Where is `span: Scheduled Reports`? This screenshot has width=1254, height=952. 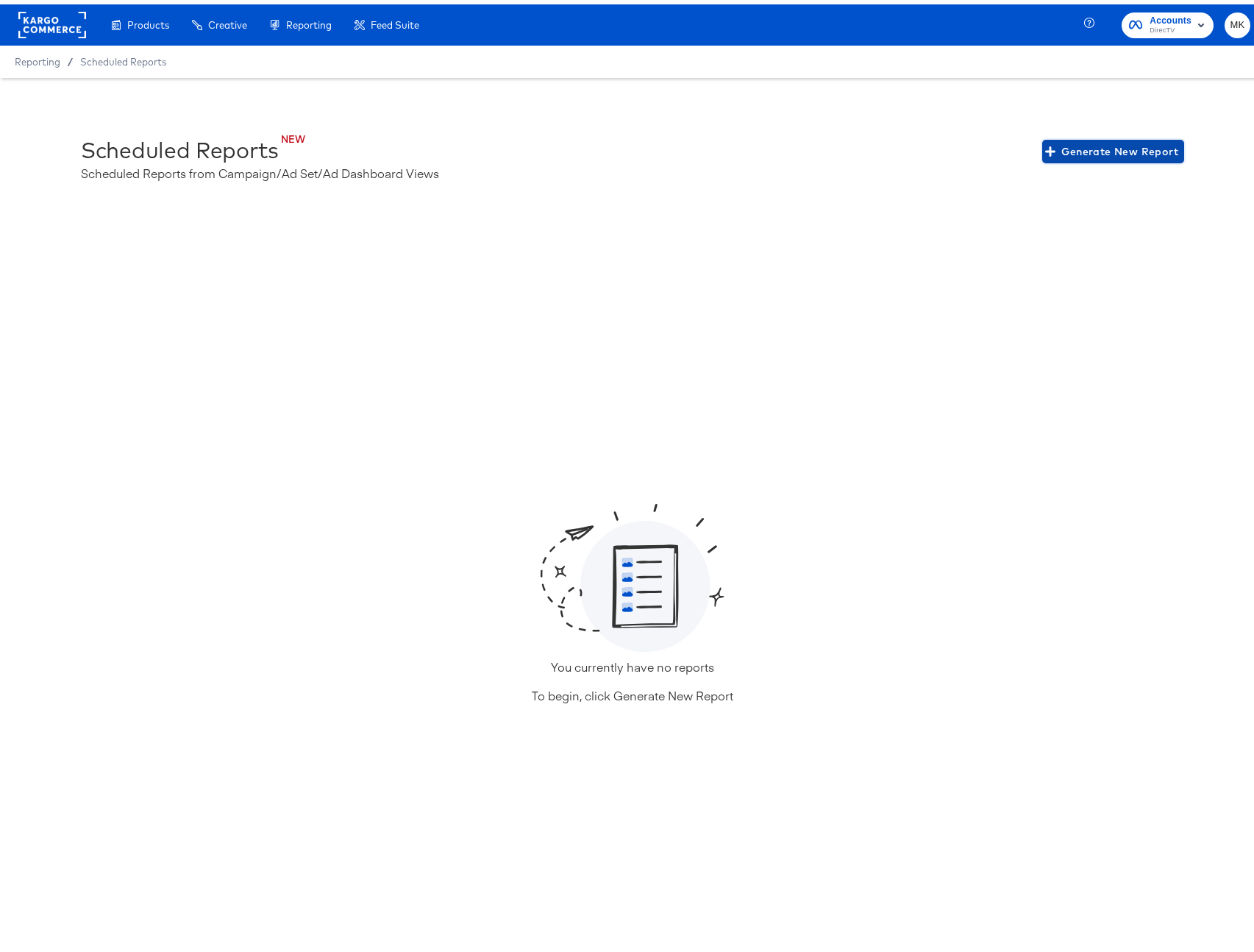 span: Scheduled Reports is located at coordinates (123, 58).